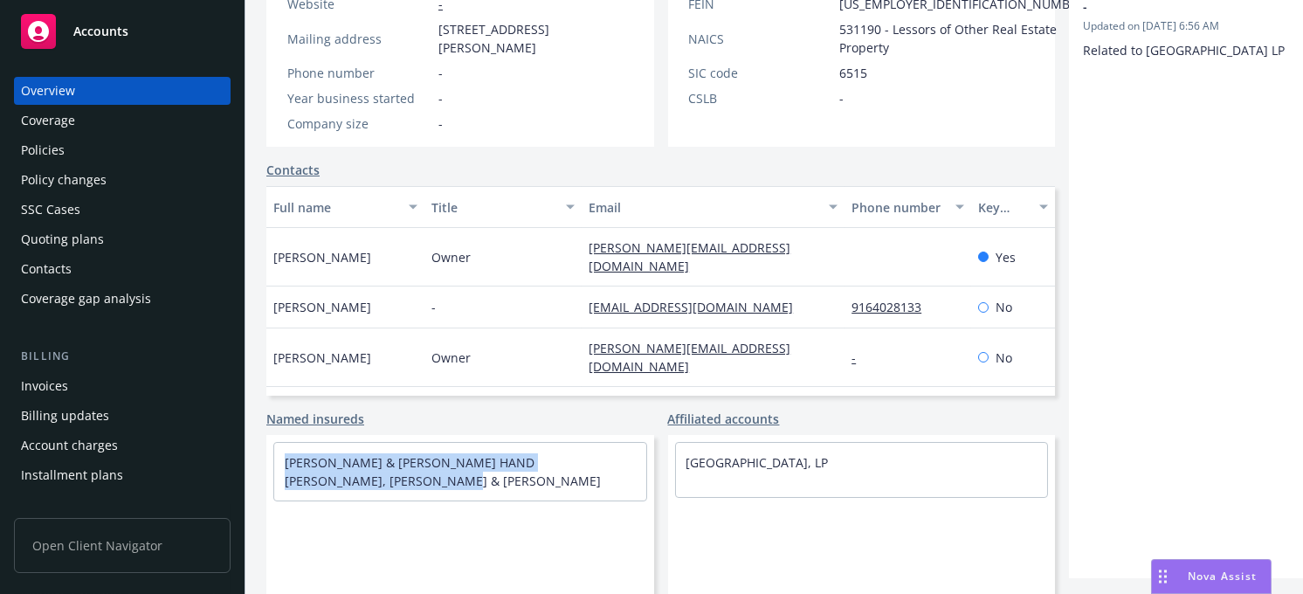 This screenshot has width=1303, height=594. I want to click on div: Quoting plans, so click(62, 239).